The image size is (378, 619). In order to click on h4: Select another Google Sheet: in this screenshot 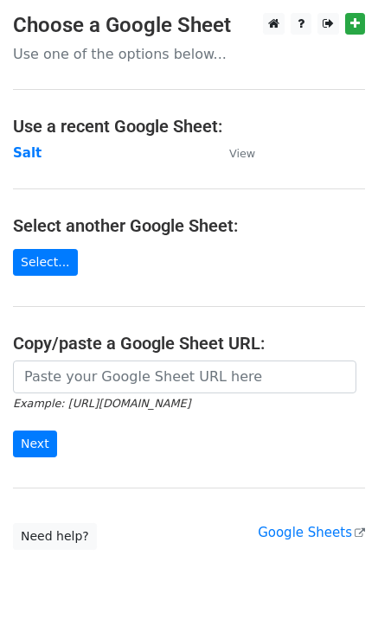, I will do `click(189, 226)`.